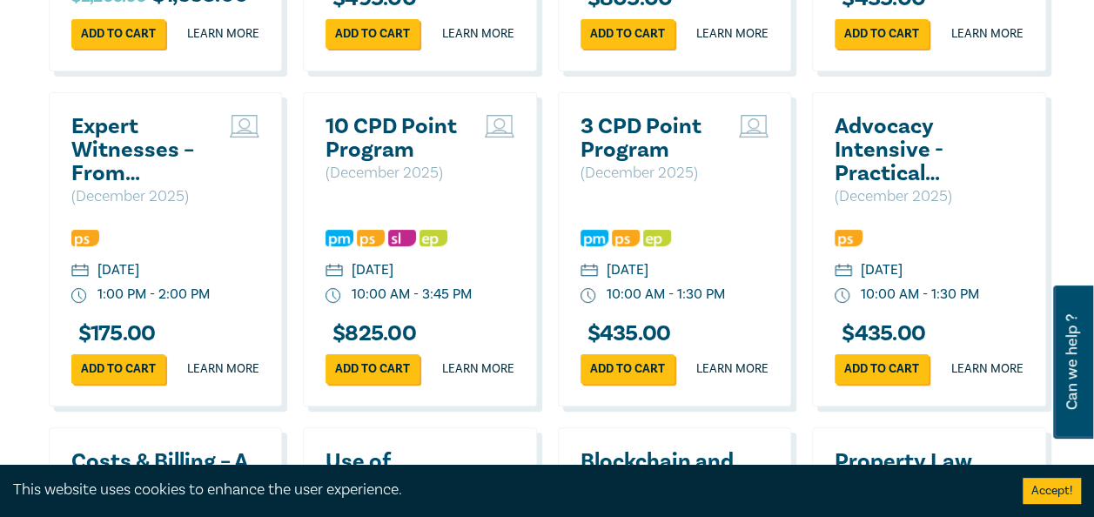 Image resolution: width=1094 pixels, height=517 pixels. Describe the element at coordinates (656, 138) in the screenshot. I see `a: 3 CPD Point Program` at that location.